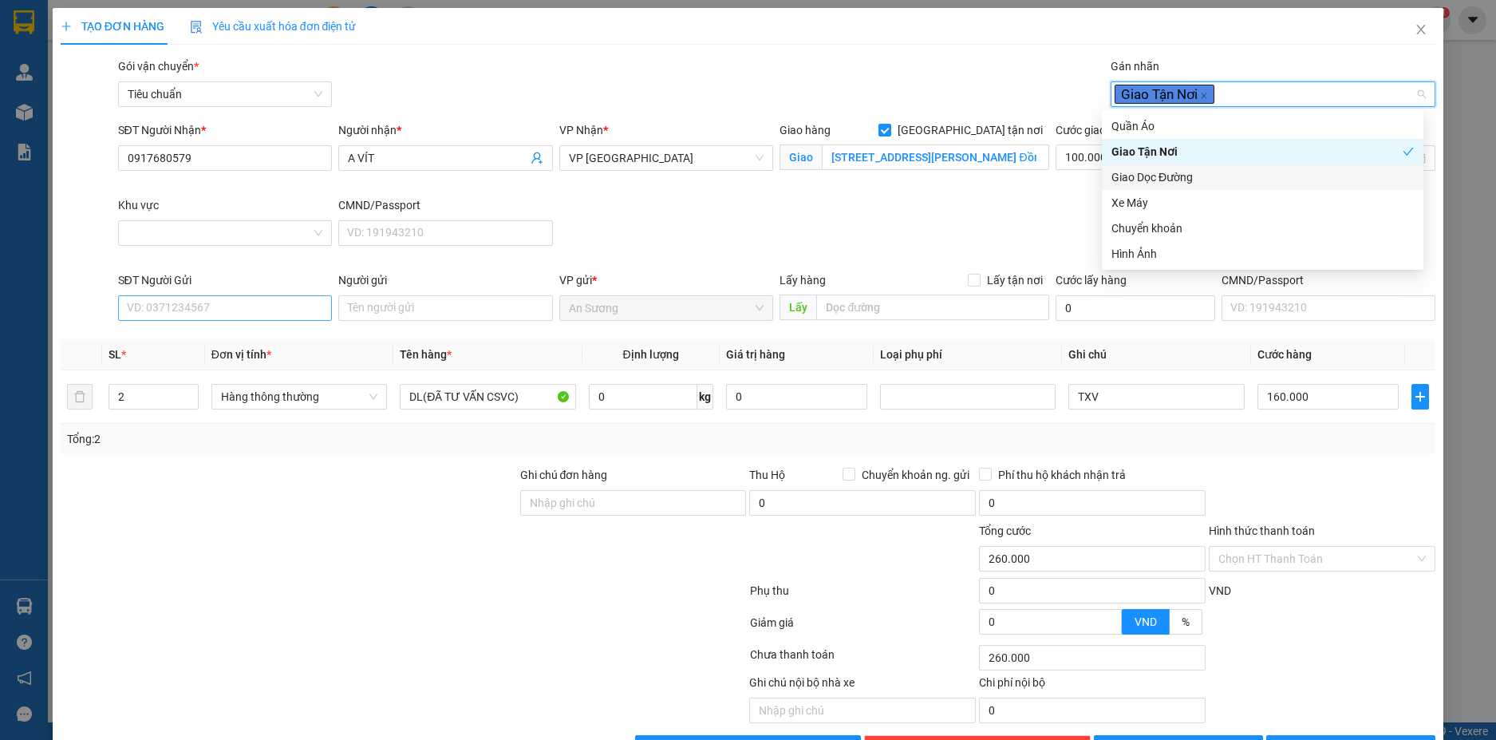 The image size is (1496, 740). Describe the element at coordinates (1095, 130) in the screenshot. I see `label: Cước giao hàng` at that location.